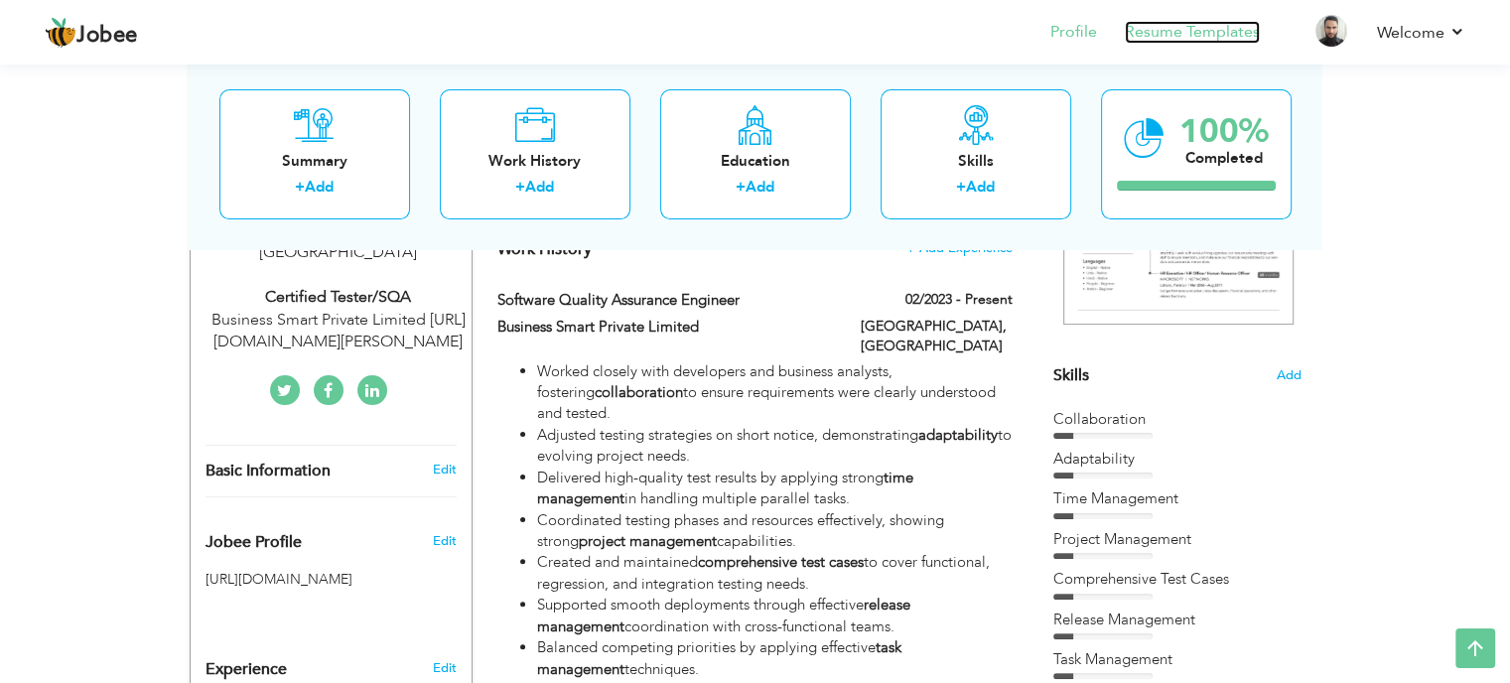 Image resolution: width=1510 pixels, height=683 pixels. I want to click on li: Adjusted testing strategies on short notice, demonstrating to evolving project needs., so click(774, 446).